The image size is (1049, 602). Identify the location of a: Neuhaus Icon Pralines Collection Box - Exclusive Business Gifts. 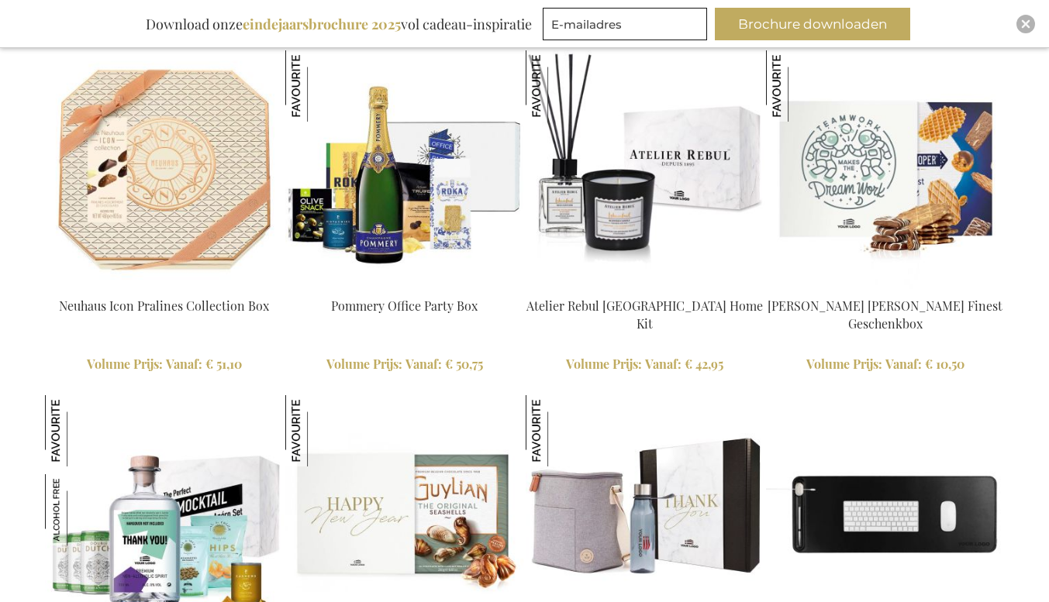
(164, 285).